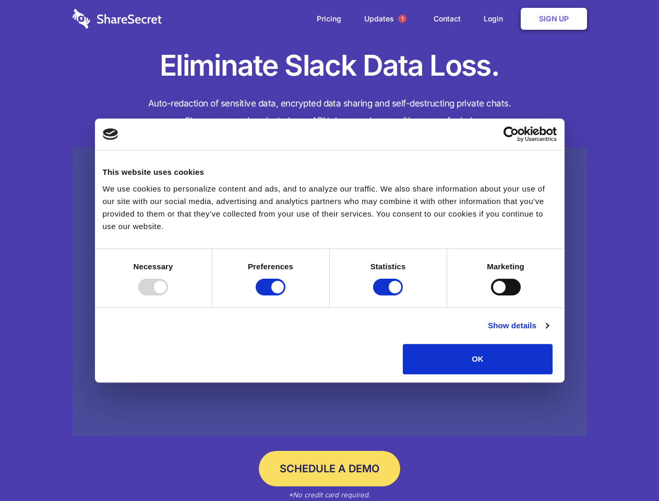 The width and height of the screenshot is (659, 501). What do you see at coordinates (329, 495) in the screenshot?
I see `em: *No credit card required.` at bounding box center [329, 495].